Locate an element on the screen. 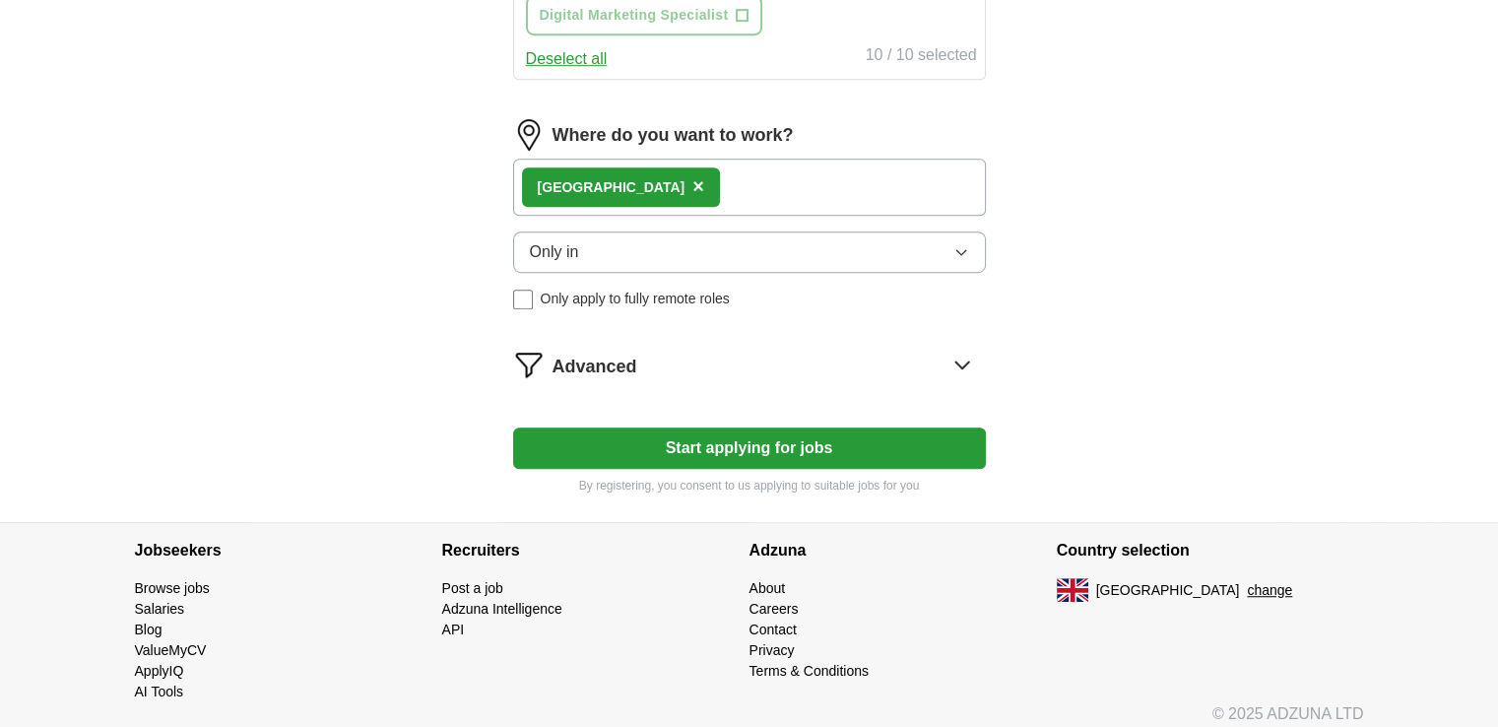 This screenshot has width=1498, height=727. h4: Country selection is located at coordinates (1211, 551).